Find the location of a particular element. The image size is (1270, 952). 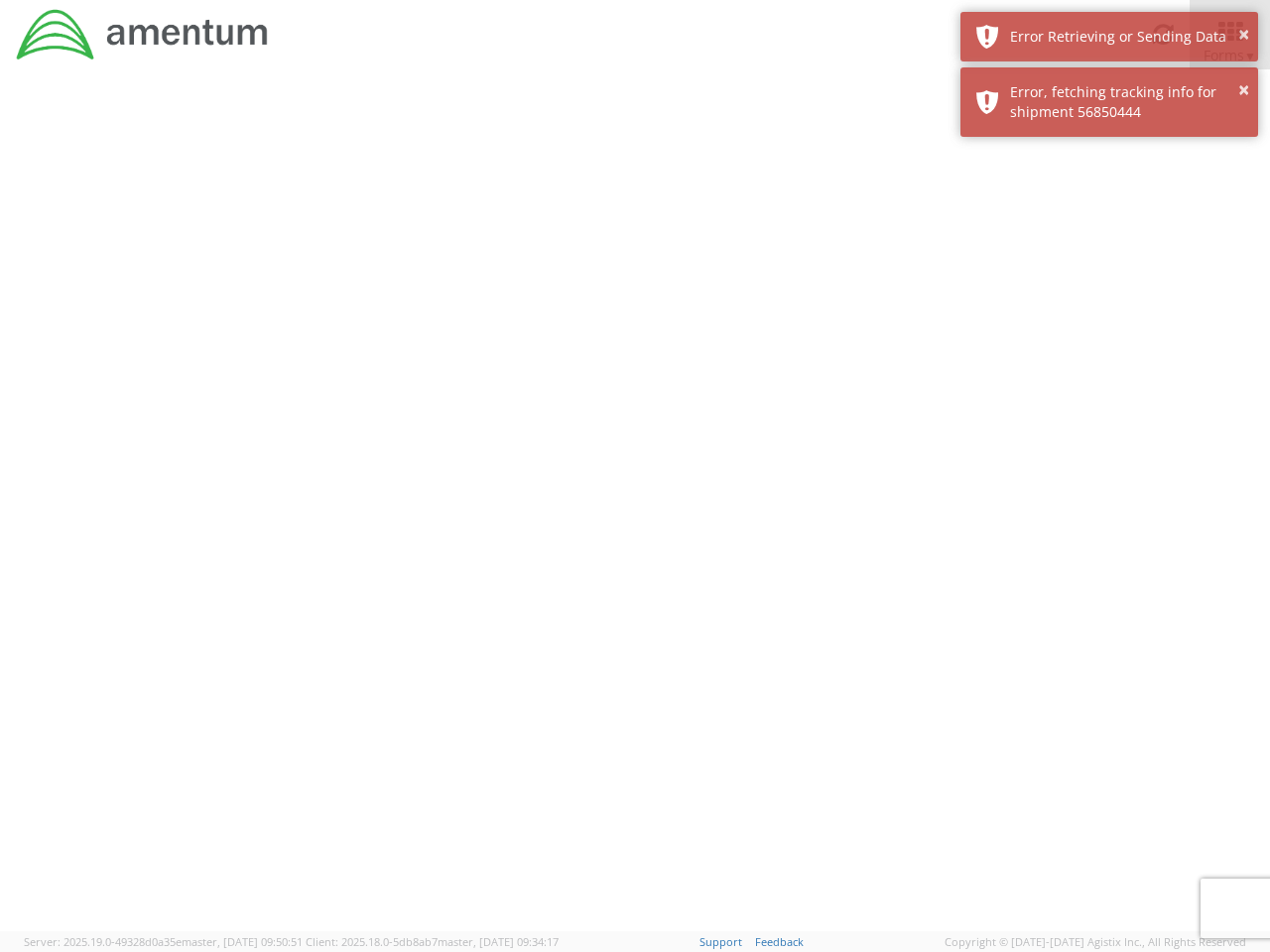

a: Support is located at coordinates (720, 941).